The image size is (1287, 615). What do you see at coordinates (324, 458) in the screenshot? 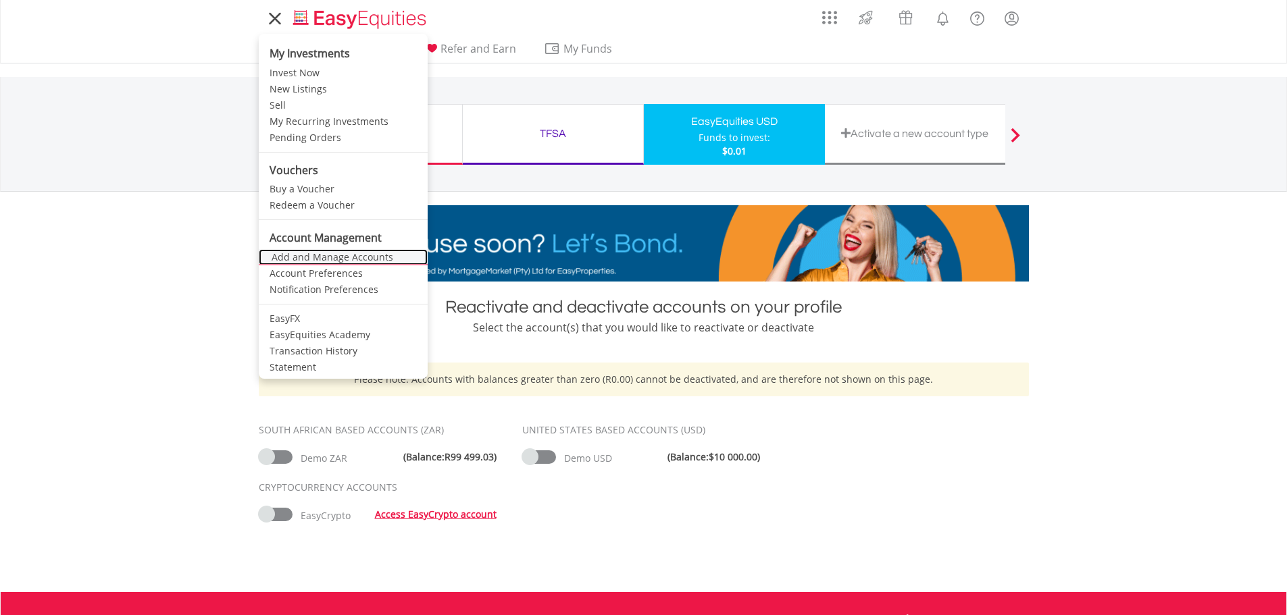
I see `span: Demo ZAR` at bounding box center [324, 458].